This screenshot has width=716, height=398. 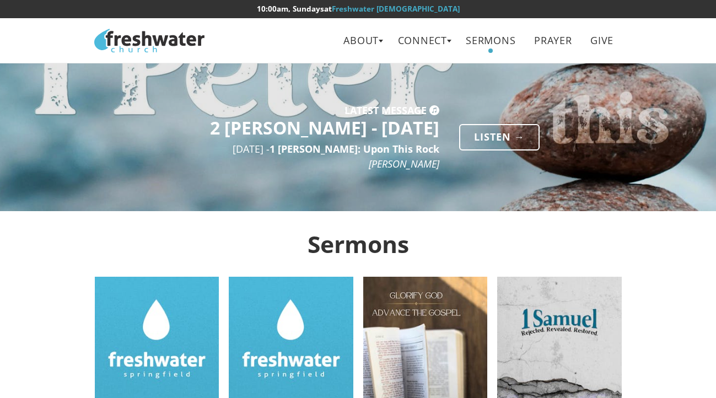 I want to click on a: About, so click(x=361, y=40).